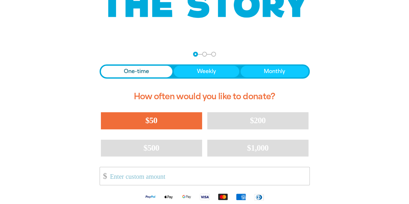 The height and width of the screenshot is (204, 409). Describe the element at coordinates (274, 71) in the screenshot. I see `button: Monthly` at that location.